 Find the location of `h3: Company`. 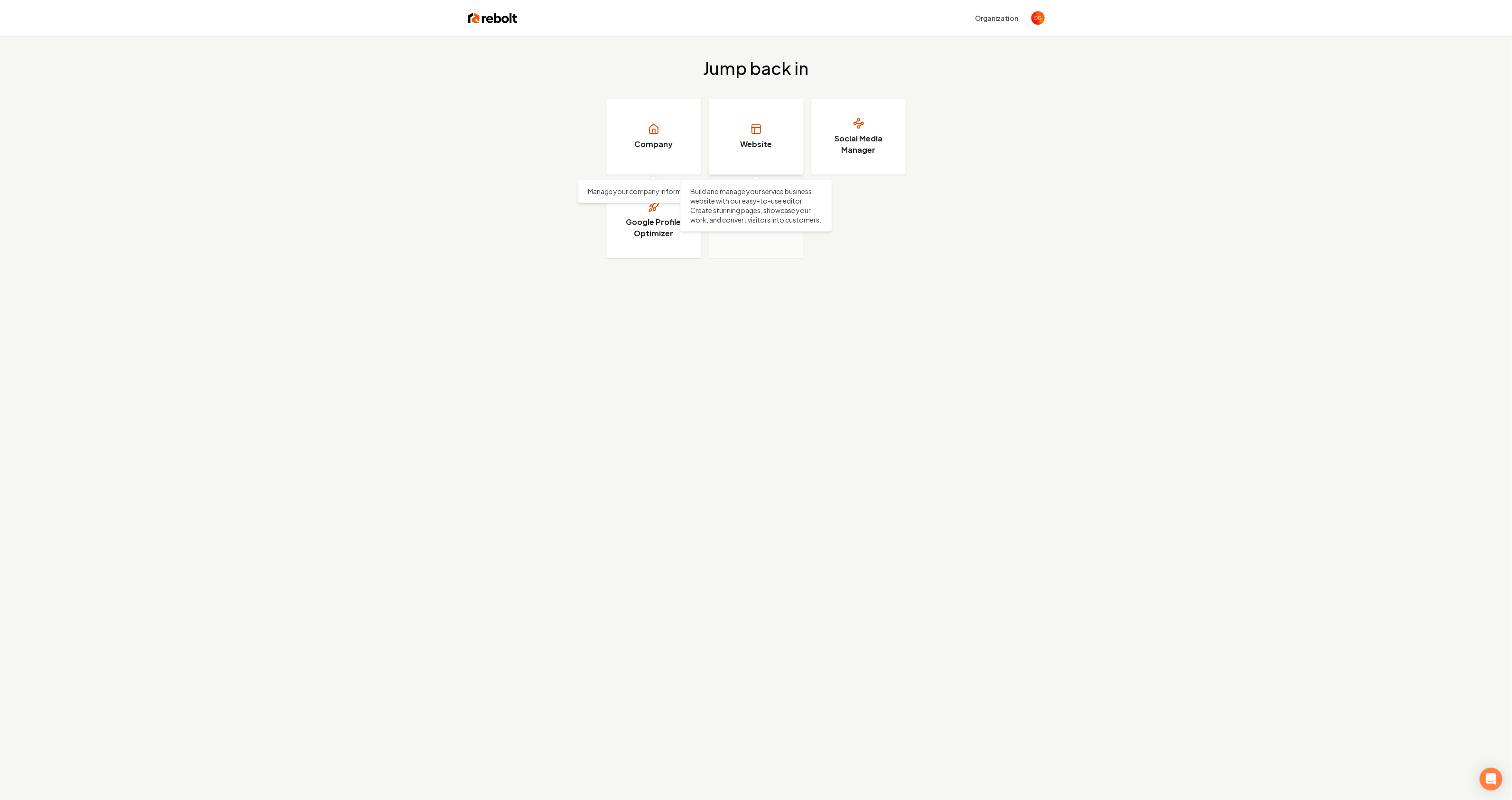

h3: Company is located at coordinates (654, 144).